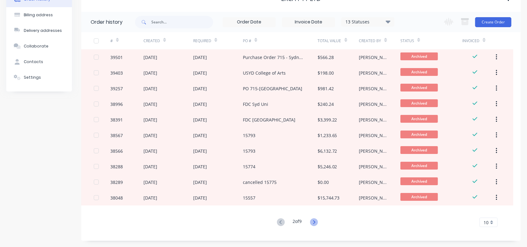 This screenshot has width=527, height=247. What do you see at coordinates (117, 198) in the screenshot?
I see `div: 38048` at bounding box center [117, 198].